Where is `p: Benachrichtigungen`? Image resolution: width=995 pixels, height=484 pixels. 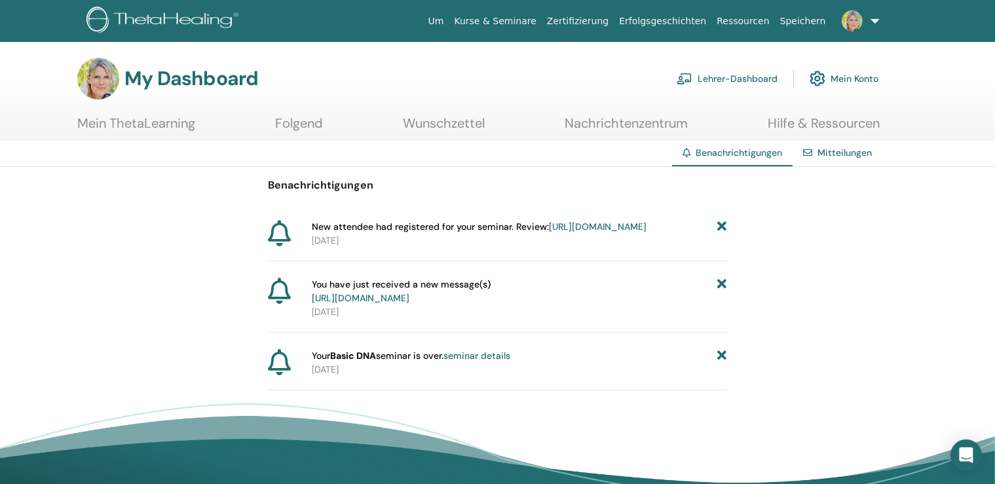
p: Benachrichtigungen is located at coordinates (498, 185).